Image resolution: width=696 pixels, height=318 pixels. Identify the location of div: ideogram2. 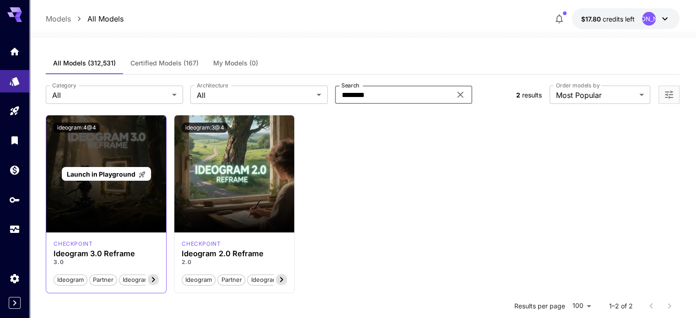
(201, 244).